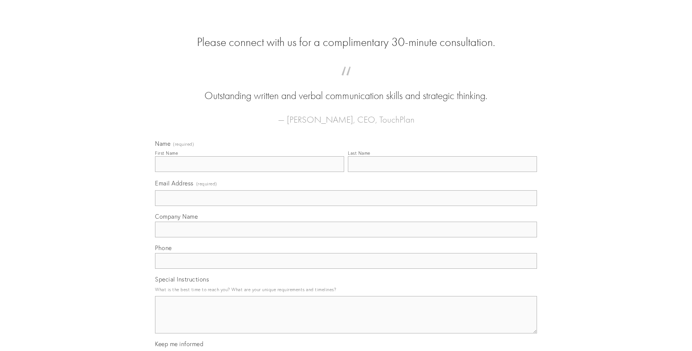 This screenshot has width=692, height=351. What do you see at coordinates (346, 290) in the screenshot?
I see `p: What is the best time to reach you? What are your unique requirements and timelines?` at bounding box center [346, 290].